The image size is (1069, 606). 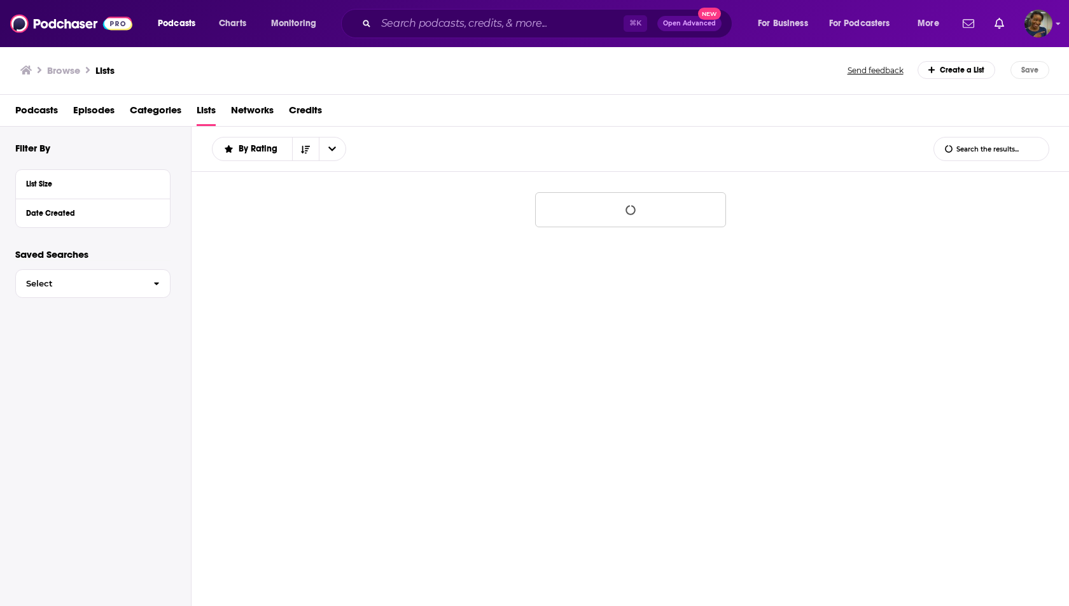 I want to click on span: Monitoring, so click(x=293, y=24).